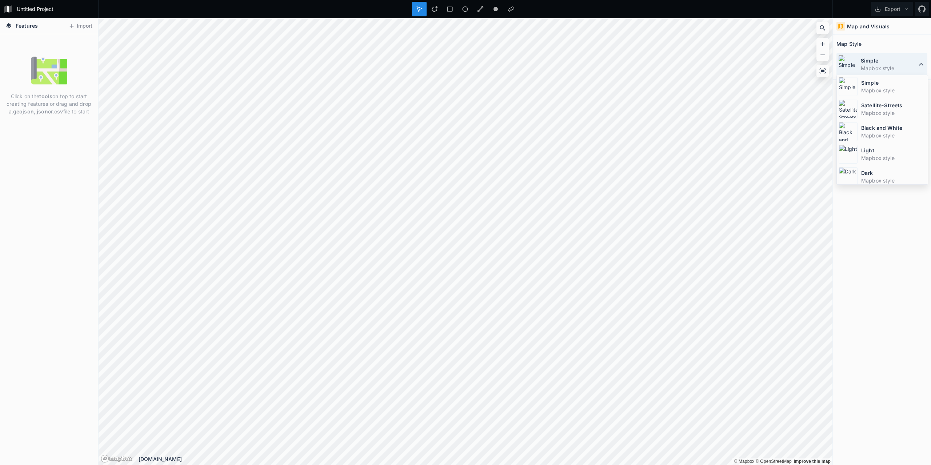 The width and height of the screenshot is (931, 465). Describe the element at coordinates (23, 111) in the screenshot. I see `strong: .geojson` at that location.